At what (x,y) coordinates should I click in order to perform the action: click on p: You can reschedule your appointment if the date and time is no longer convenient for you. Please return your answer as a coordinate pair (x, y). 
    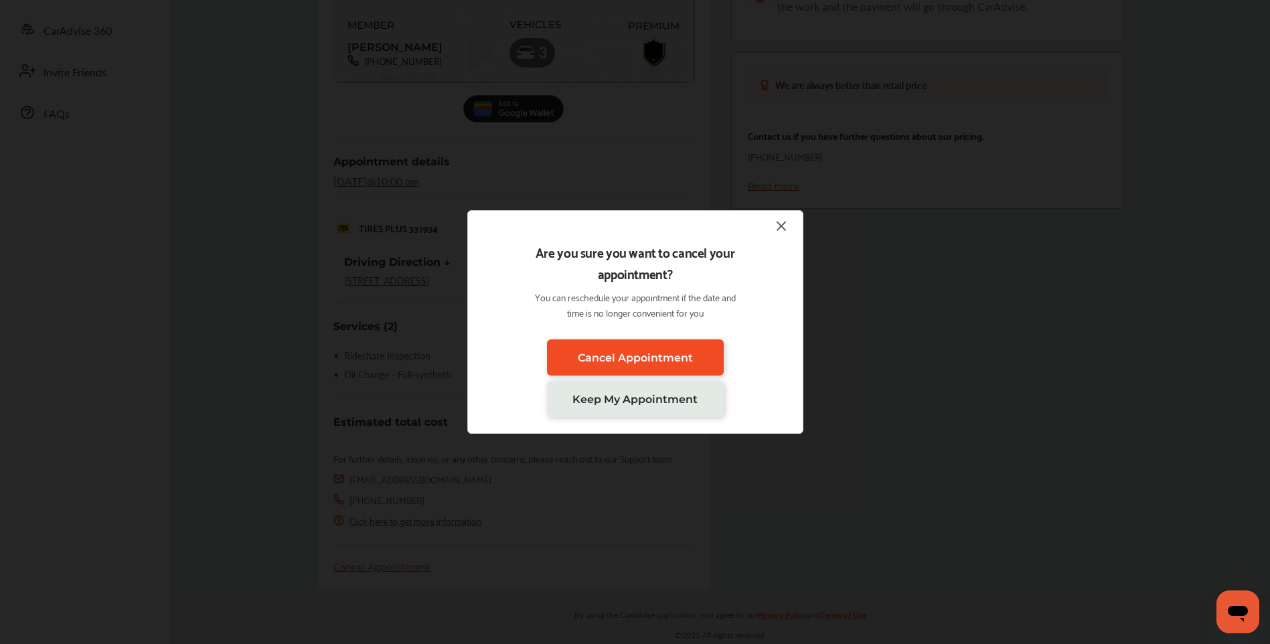
    Looking at the image, I should click on (635, 305).